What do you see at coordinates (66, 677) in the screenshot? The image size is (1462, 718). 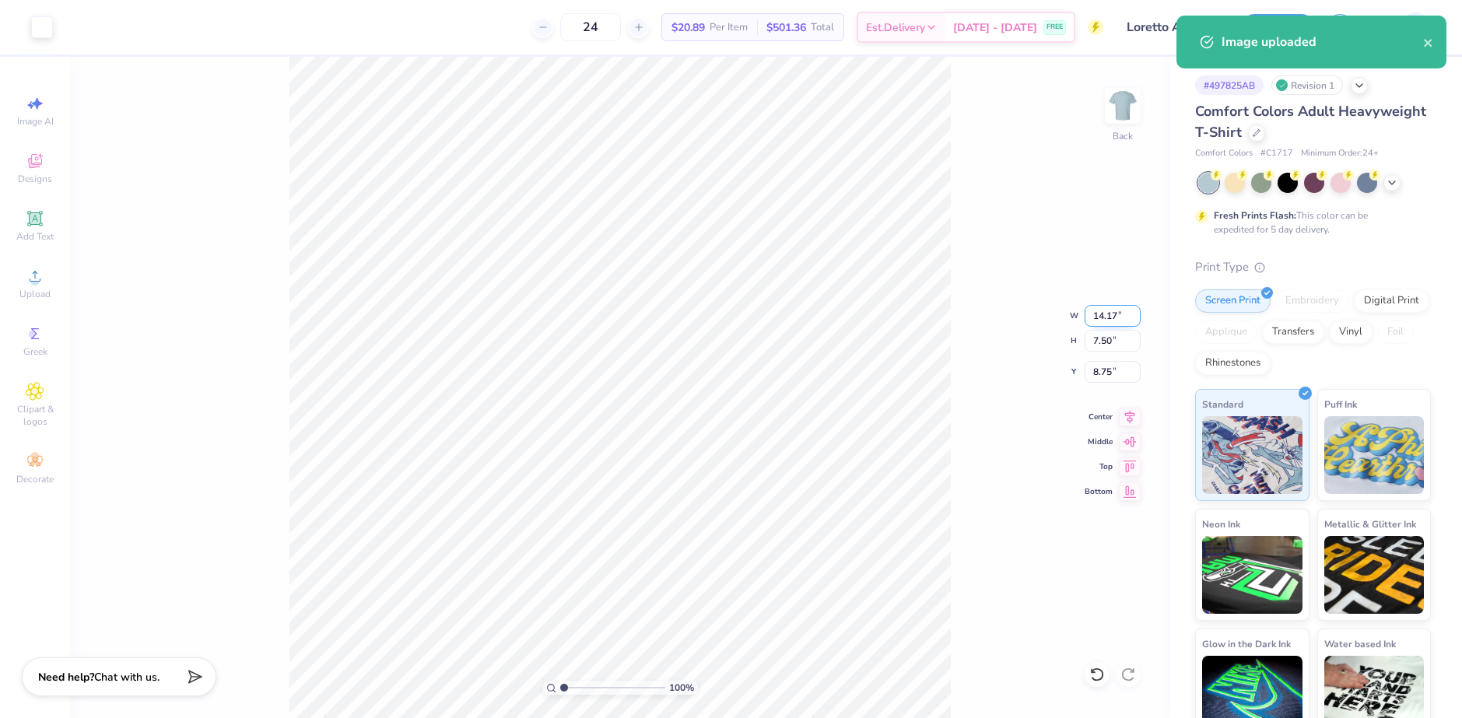 I see `strong: Need help?` at bounding box center [66, 677].